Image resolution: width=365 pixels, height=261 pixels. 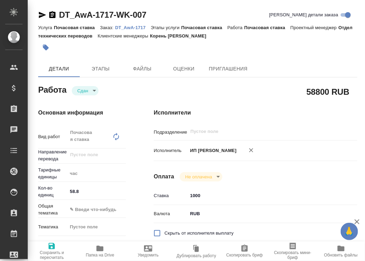 I want to click on button: Скопировать ссылку для ЯМессенджера, so click(x=42, y=15).